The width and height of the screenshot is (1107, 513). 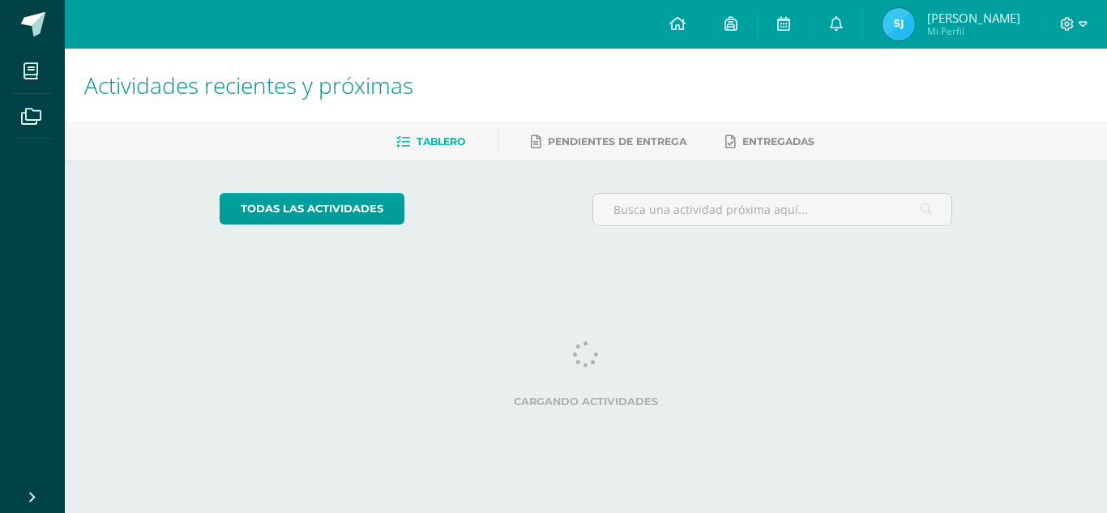 What do you see at coordinates (430, 142) in the screenshot?
I see `a: Tablero` at bounding box center [430, 142].